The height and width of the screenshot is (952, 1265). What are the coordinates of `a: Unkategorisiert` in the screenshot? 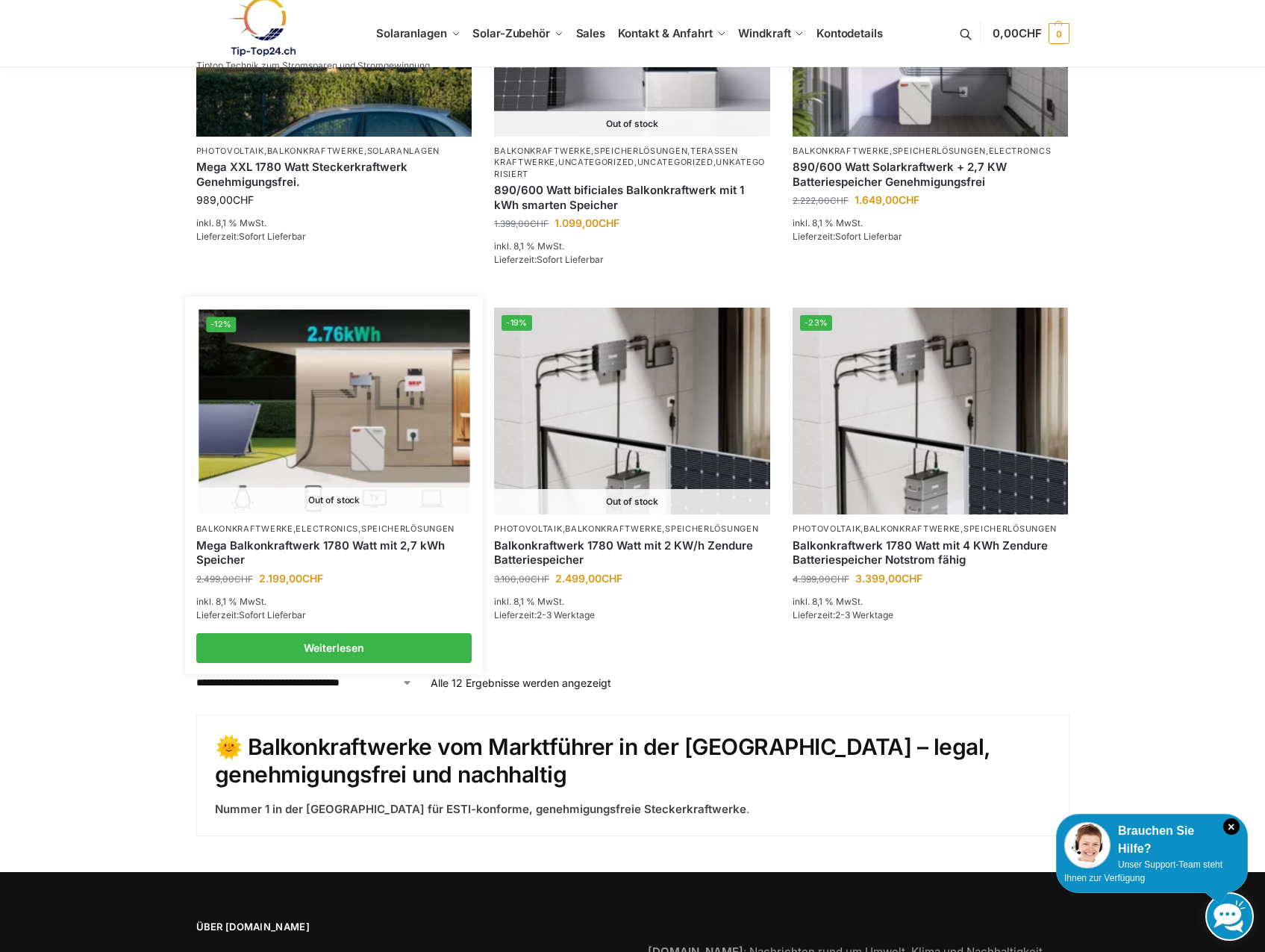 It's located at (629, 168).